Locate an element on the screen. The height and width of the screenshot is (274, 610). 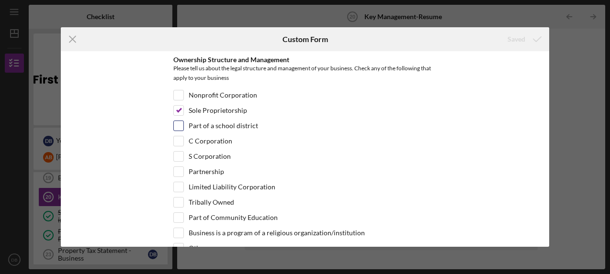
div: Please tell us about the legal structure and management of your business. Check any of the follow... is located at coordinates (305, 74).